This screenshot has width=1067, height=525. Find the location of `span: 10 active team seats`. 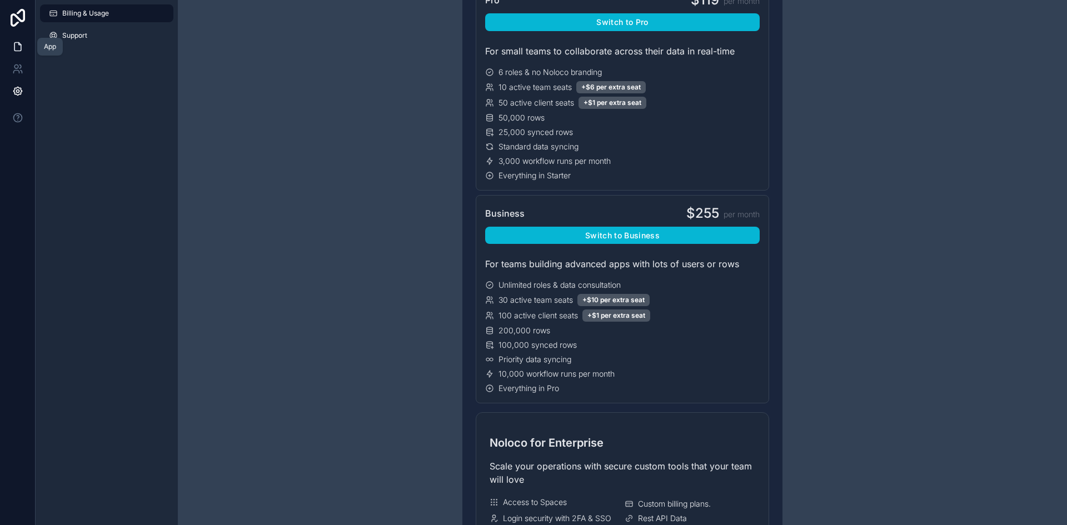

span: 10 active team seats is located at coordinates (535, 87).